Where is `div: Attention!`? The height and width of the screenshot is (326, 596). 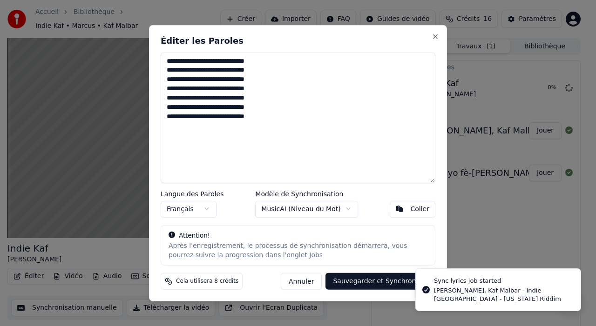
div: Attention! is located at coordinates (298, 236).